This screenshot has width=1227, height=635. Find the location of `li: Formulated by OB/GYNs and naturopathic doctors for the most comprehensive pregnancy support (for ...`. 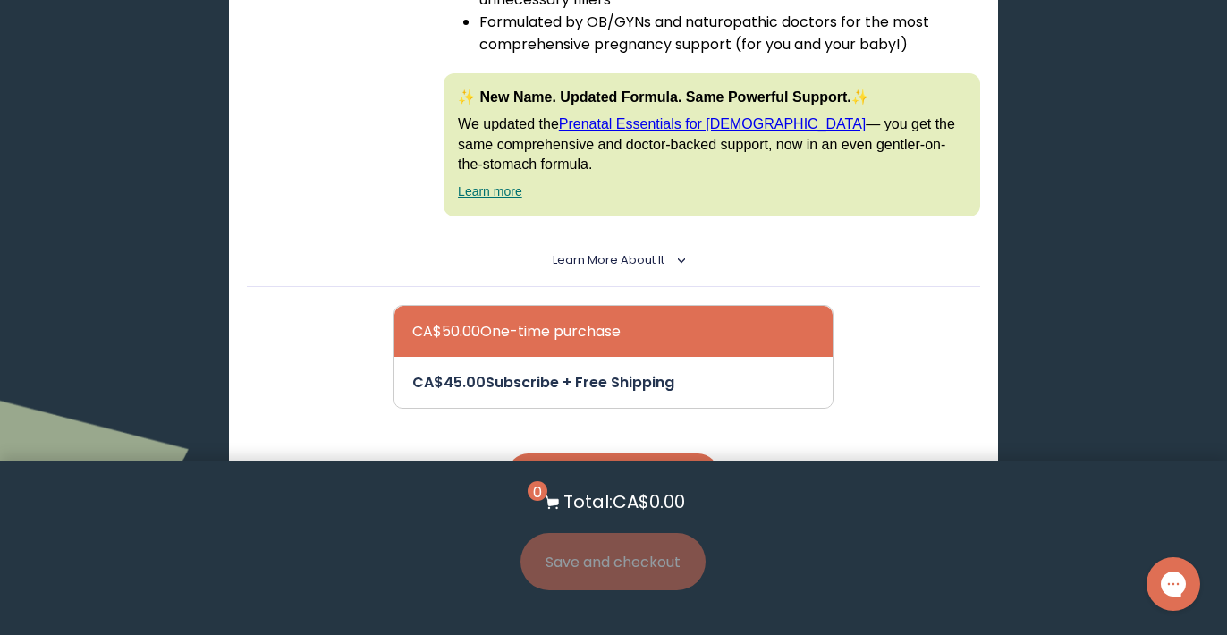

li: Formulated by OB/GYNs and naturopathic doctors for the most comprehensive pregnancy support (for ... is located at coordinates (730, 33).